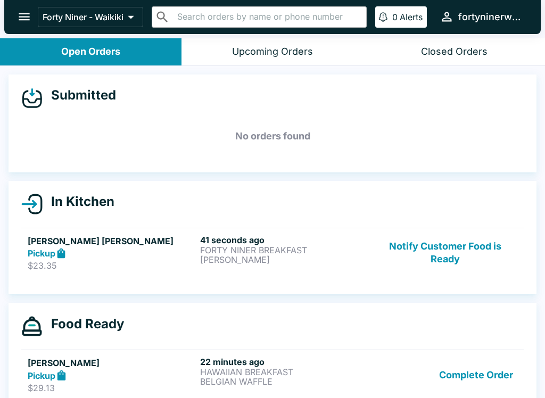 The height and width of the screenshot is (398, 545). Describe the element at coordinates (284, 250) in the screenshot. I see `p: FORTY NINER BREAKFAST` at that location.